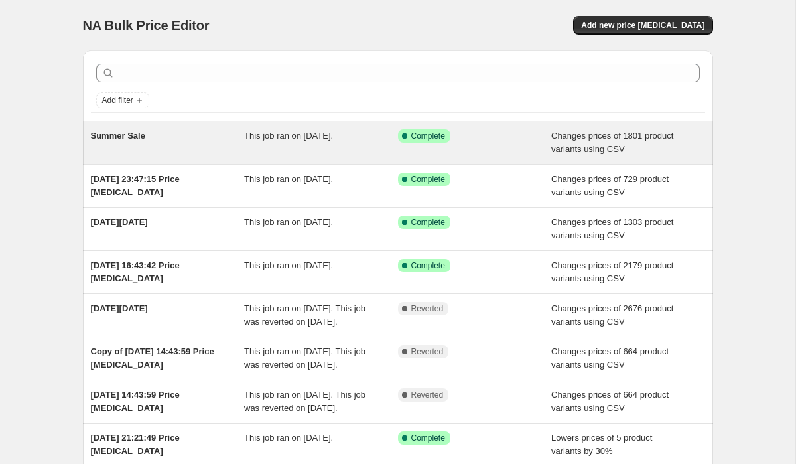 The height and width of the screenshot is (464, 796). What do you see at coordinates (146, 25) in the screenshot?
I see `span: NA Bulk Price Editor` at bounding box center [146, 25].